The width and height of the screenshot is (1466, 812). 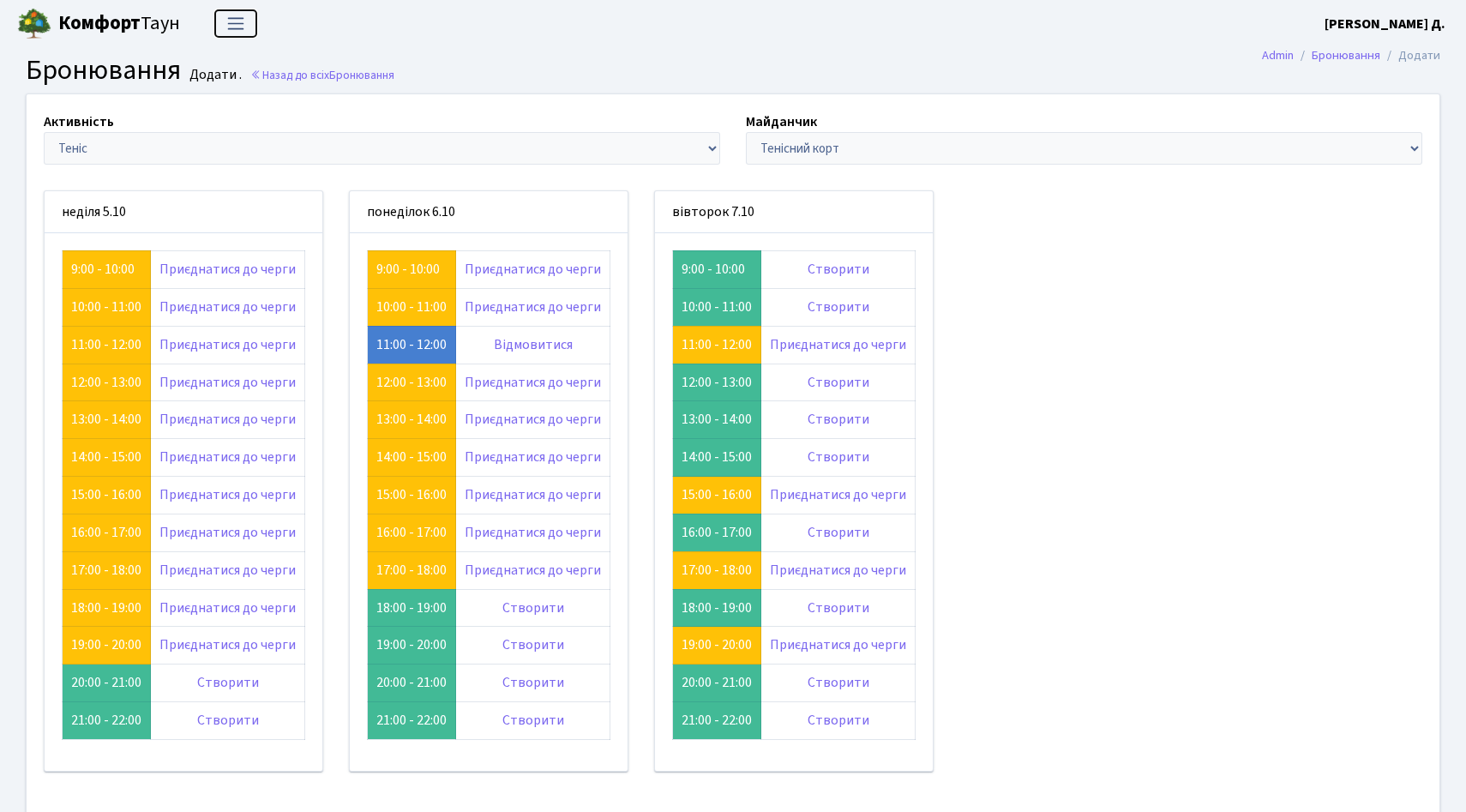 I want to click on img: logo.png, so click(x=34, y=24).